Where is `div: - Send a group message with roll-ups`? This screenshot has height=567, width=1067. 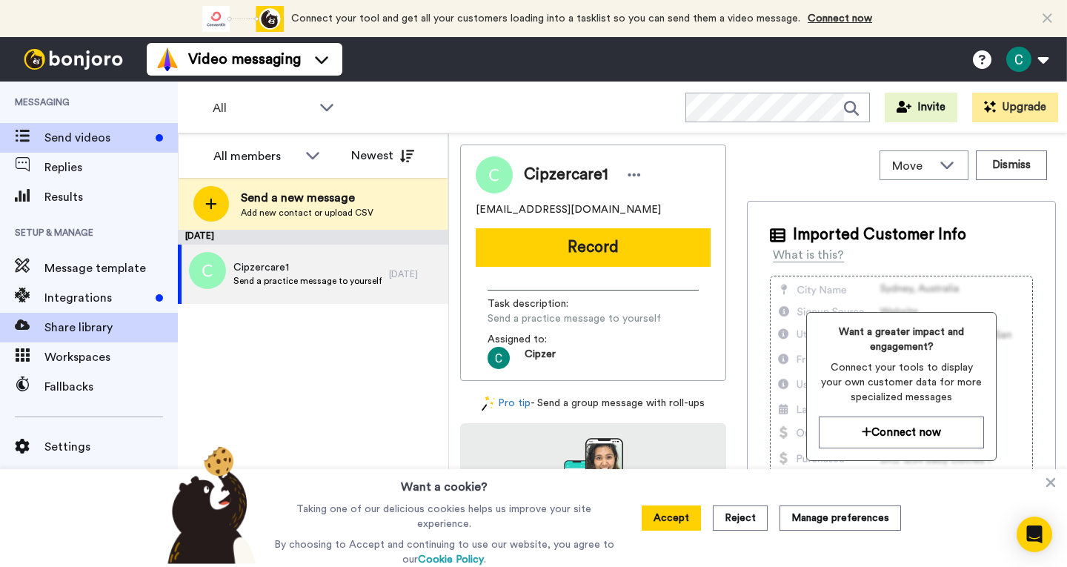 div: - Send a group message with roll-ups is located at coordinates (593, 403).